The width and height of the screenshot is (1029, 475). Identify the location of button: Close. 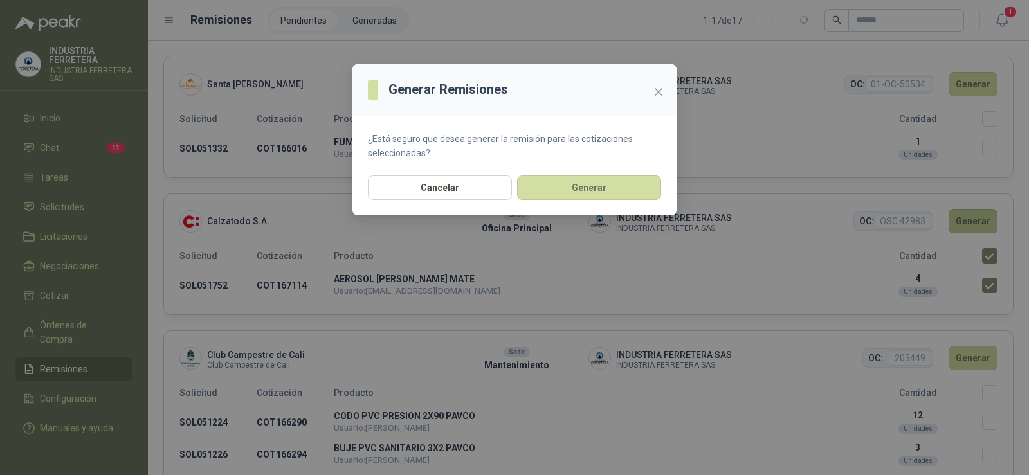
(658, 92).